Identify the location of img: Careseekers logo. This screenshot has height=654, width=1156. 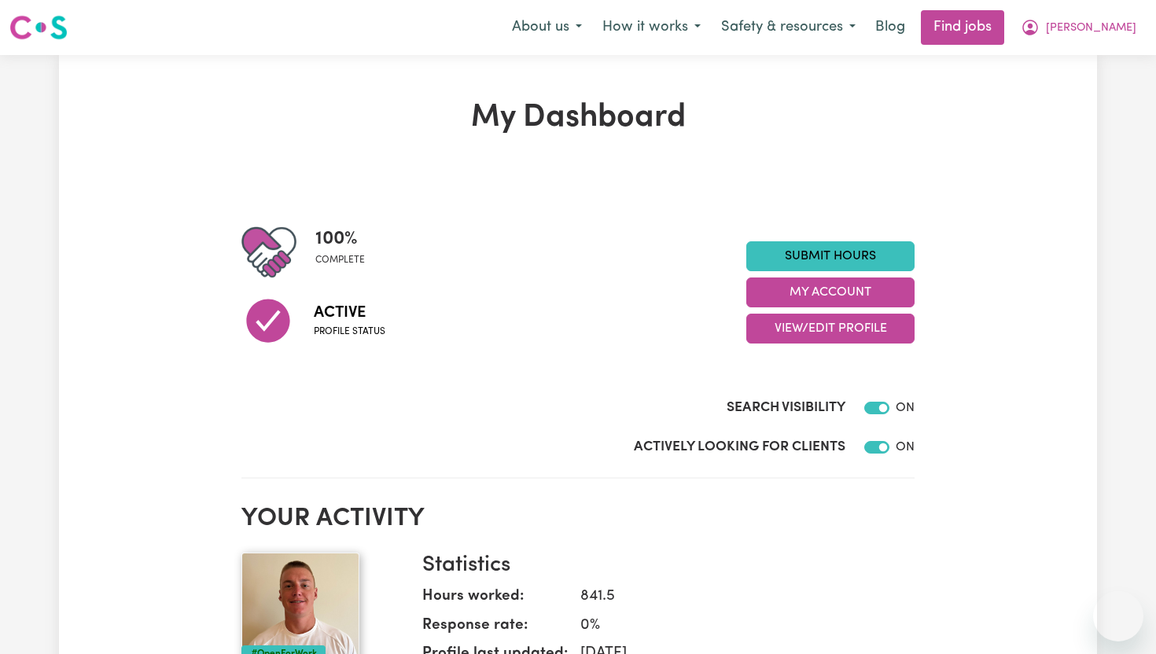
(39, 28).